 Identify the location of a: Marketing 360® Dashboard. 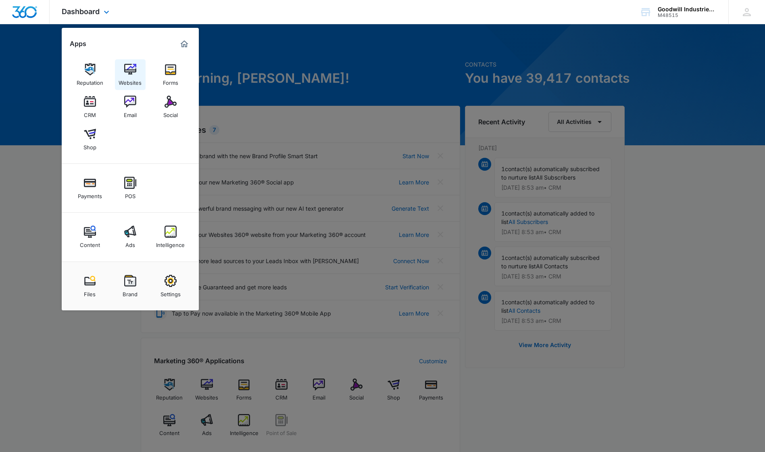
(184, 44).